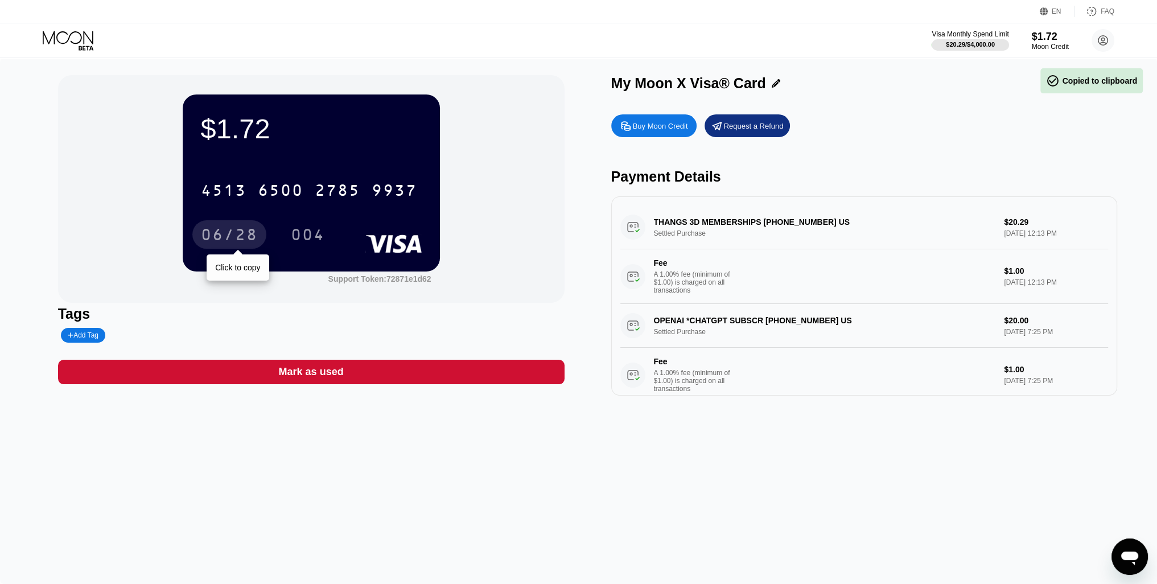 This screenshot has height=584, width=1157. What do you see at coordinates (1050, 47) in the screenshot?
I see `div: Moon Credit` at bounding box center [1050, 47].